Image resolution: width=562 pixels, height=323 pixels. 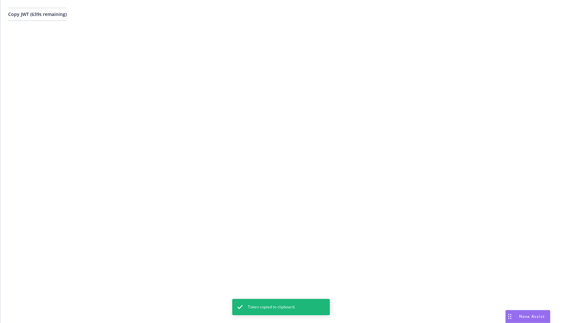 What do you see at coordinates (37, 14) in the screenshot?
I see `span: Copy JWT ( 639 s remaining)` at bounding box center [37, 14].